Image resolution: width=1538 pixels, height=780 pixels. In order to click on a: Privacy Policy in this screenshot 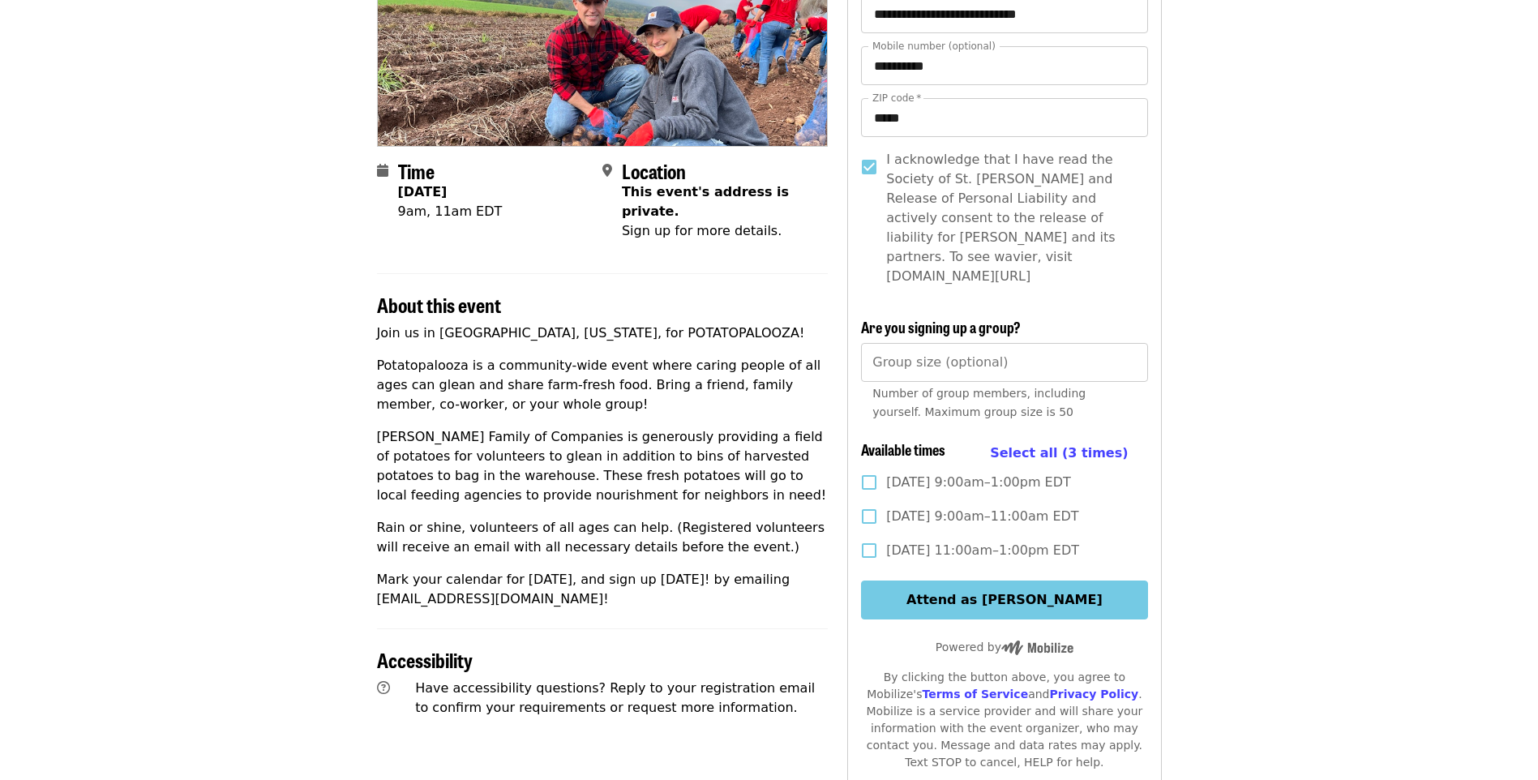, I will do `click(1094, 694)`.